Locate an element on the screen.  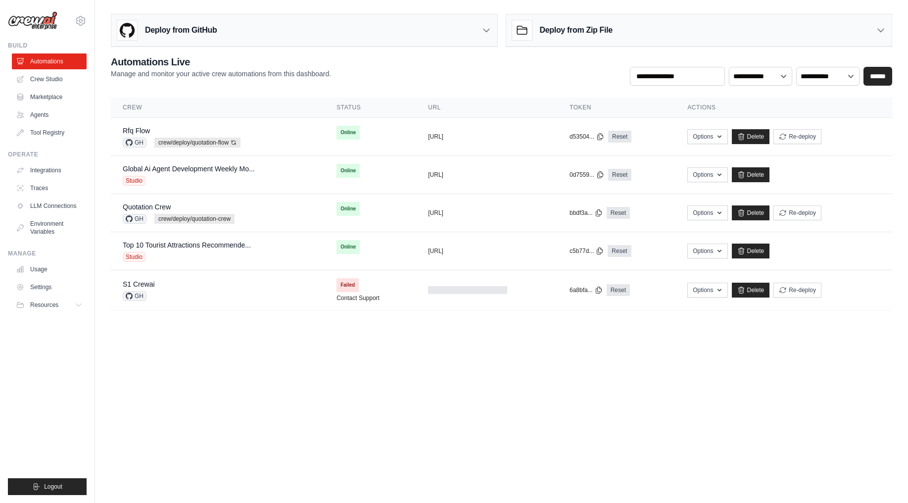
a: Integrations is located at coordinates (49, 170).